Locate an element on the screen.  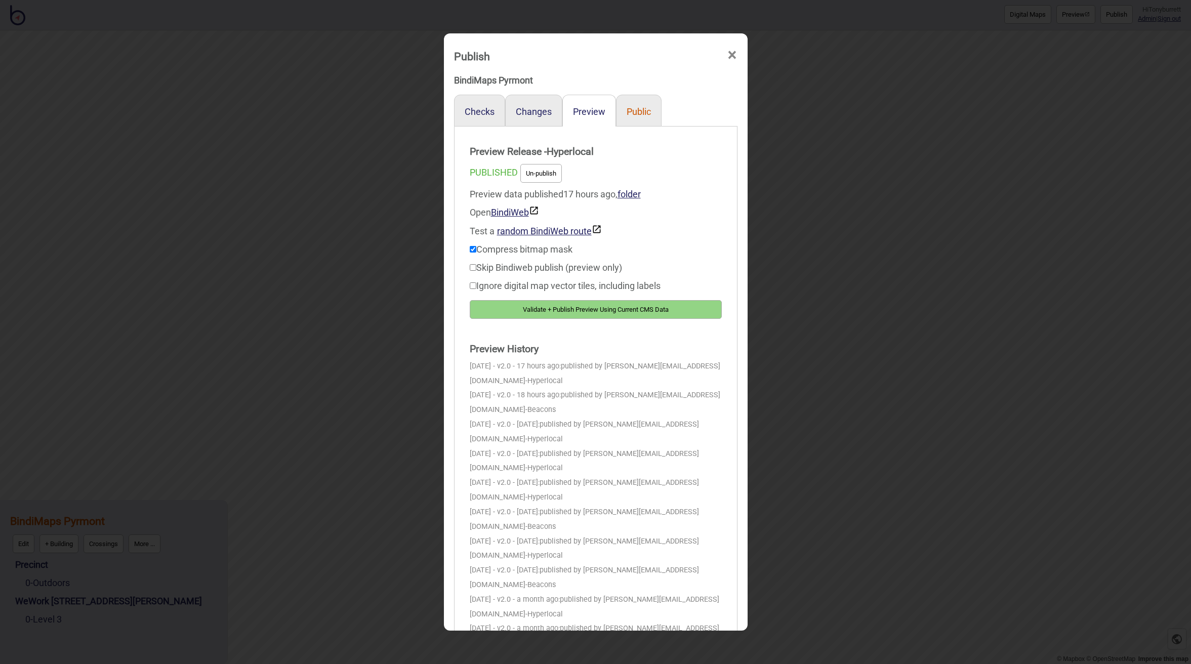
input: Skip Bindiweb publish (preview only) is located at coordinates (473, 267).